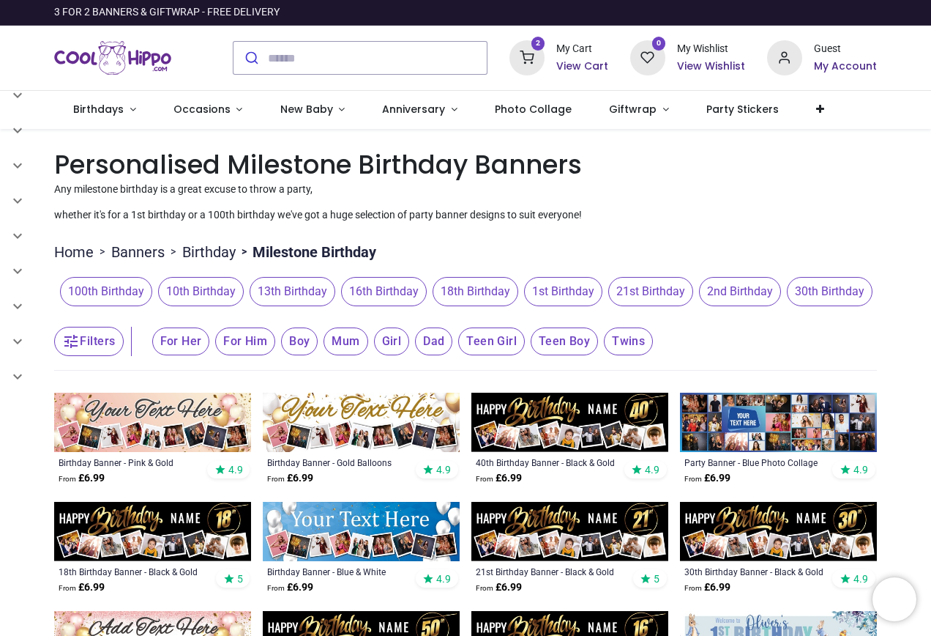 Image resolution: width=931 pixels, height=636 pixels. Describe the element at coordinates (582, 49) in the screenshot. I see `div: My Cart` at that location.